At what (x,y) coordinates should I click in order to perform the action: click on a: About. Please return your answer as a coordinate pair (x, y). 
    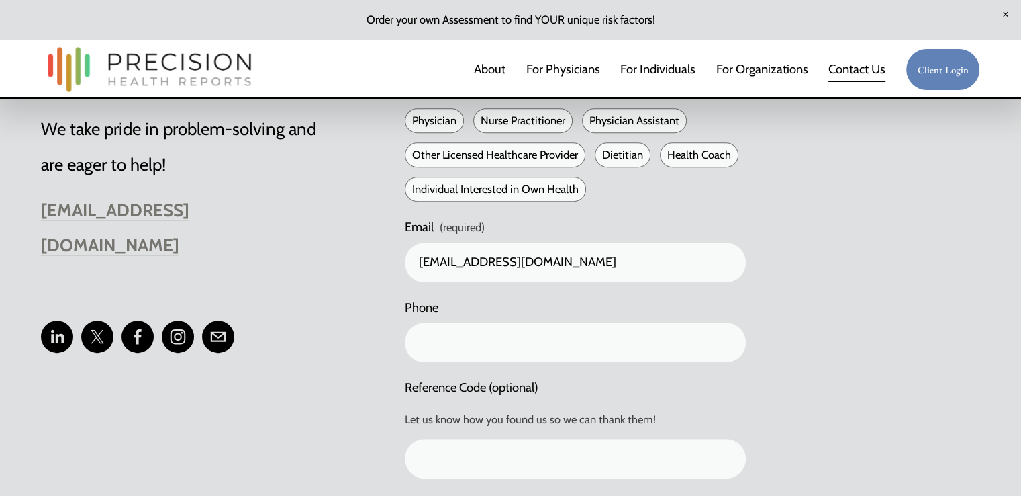
    Looking at the image, I should click on (490, 69).